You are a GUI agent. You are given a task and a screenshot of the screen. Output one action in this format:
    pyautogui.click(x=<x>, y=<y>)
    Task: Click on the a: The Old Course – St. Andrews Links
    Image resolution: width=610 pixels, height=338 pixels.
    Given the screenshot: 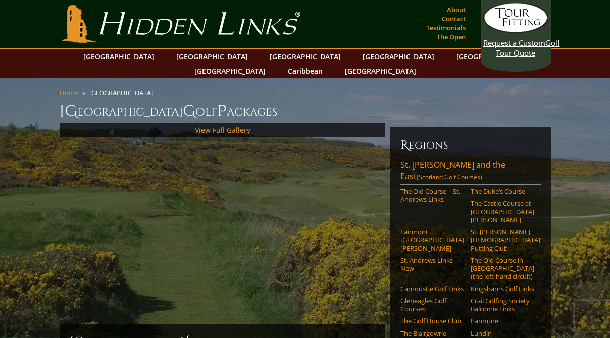 What is the action you would take?
    pyautogui.click(x=432, y=195)
    